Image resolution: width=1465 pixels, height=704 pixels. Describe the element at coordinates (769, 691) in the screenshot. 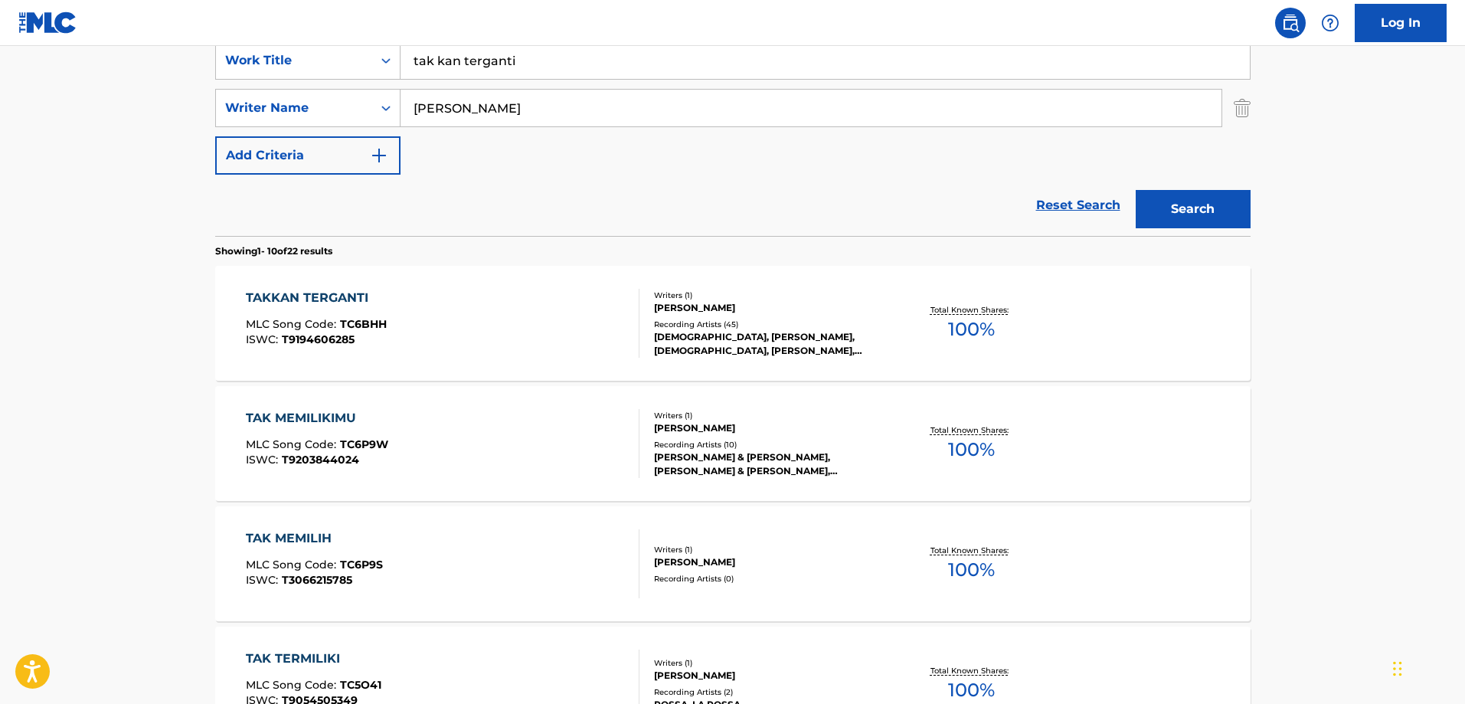

I see `div: Recording Artists ( 2 )` at that location.